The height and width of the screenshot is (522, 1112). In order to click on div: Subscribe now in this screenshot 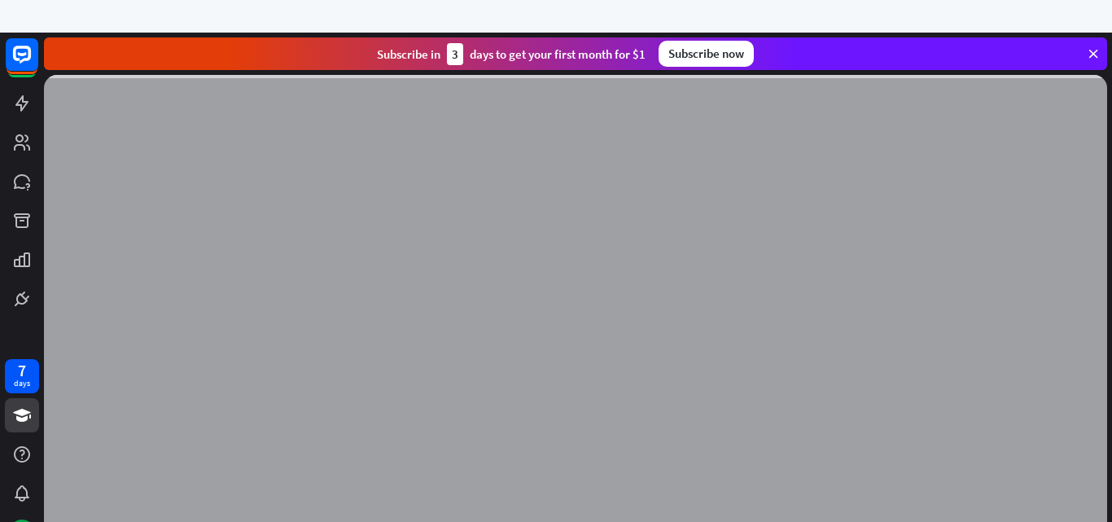, I will do `click(706, 54)`.